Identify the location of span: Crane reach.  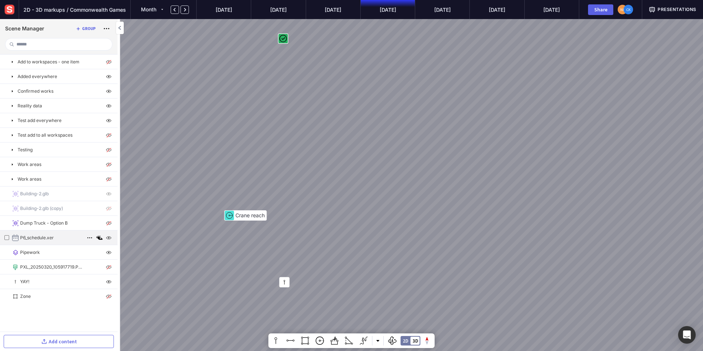
(250, 215).